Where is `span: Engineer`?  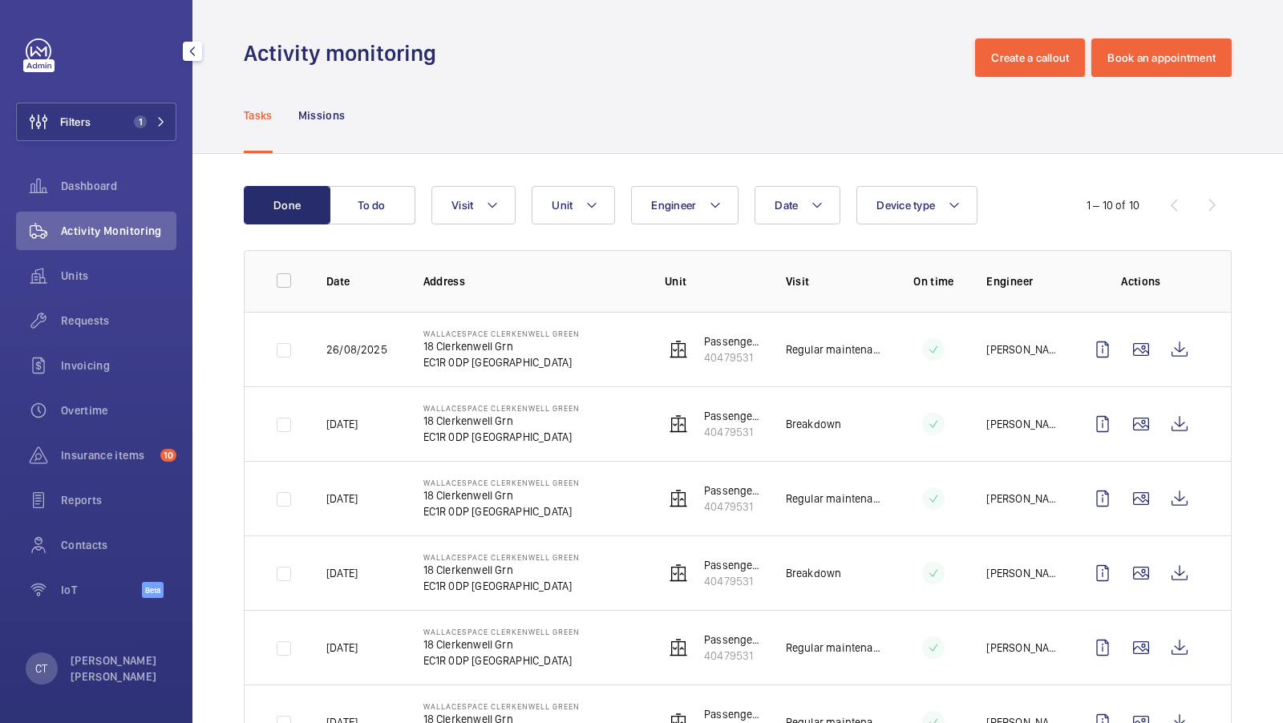
span: Engineer is located at coordinates (674, 205).